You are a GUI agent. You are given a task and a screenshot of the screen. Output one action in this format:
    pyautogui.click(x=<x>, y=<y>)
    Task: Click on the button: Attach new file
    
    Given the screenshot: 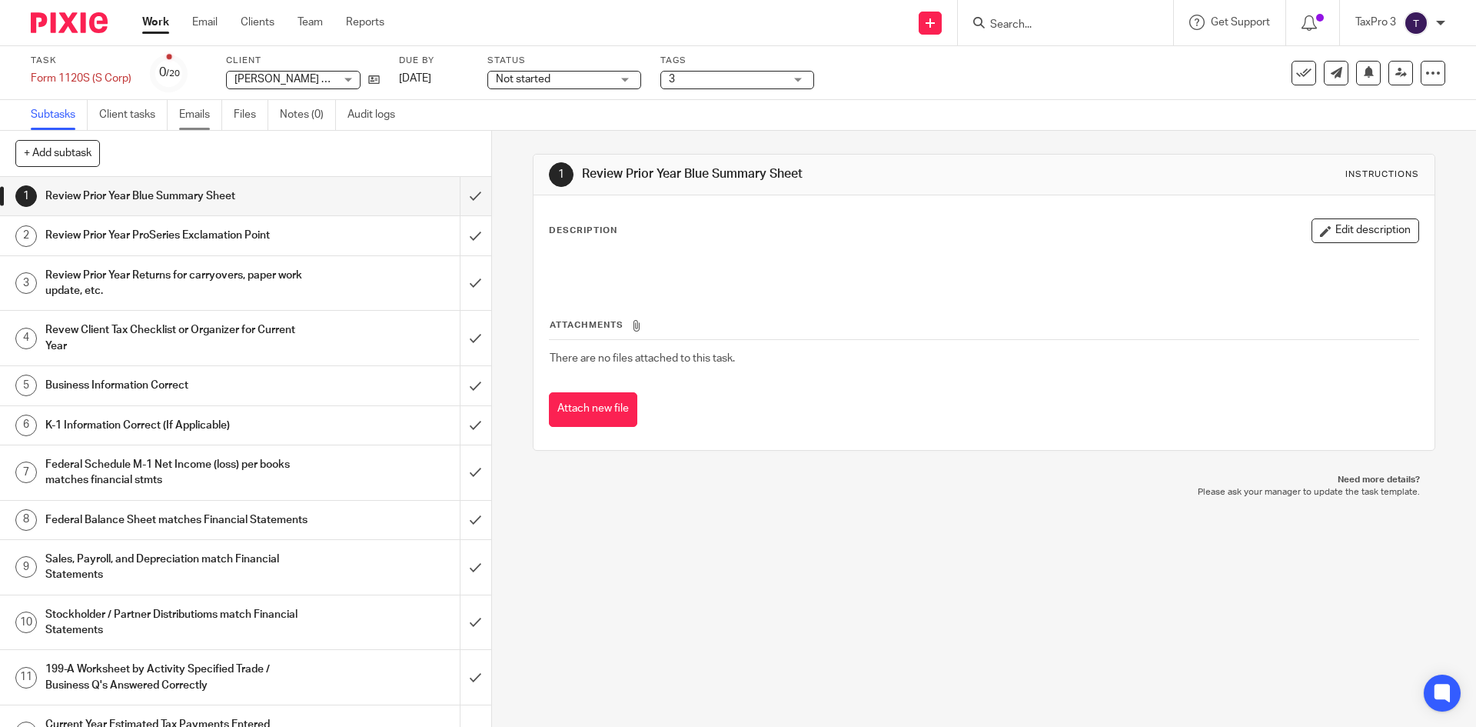 What is the action you would take?
    pyautogui.click(x=593, y=409)
    